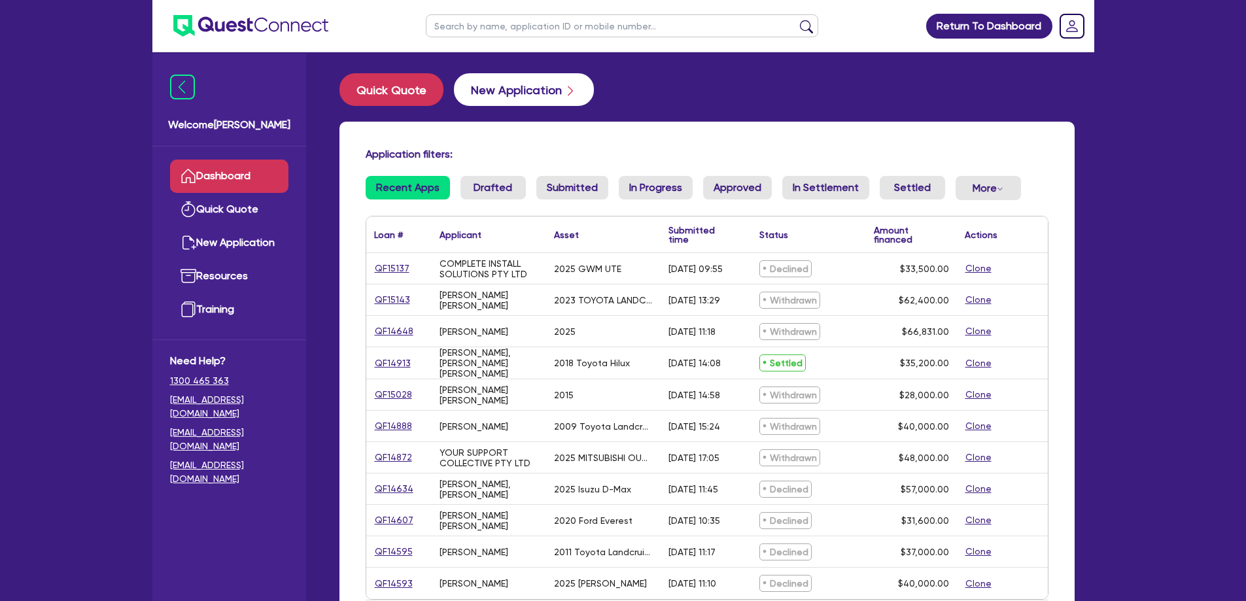  I want to click on div: Actions, so click(981, 235).